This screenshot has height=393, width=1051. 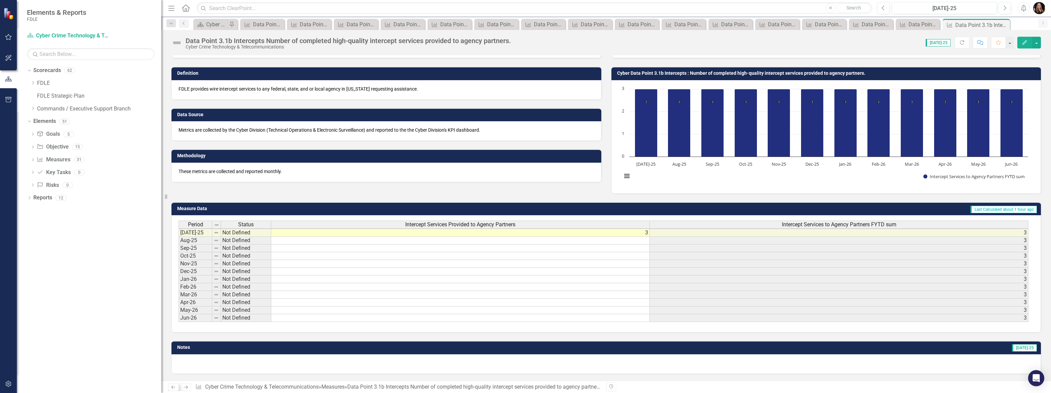 What do you see at coordinates (69, 134) in the screenshot?
I see `div: 5` at bounding box center [69, 134].